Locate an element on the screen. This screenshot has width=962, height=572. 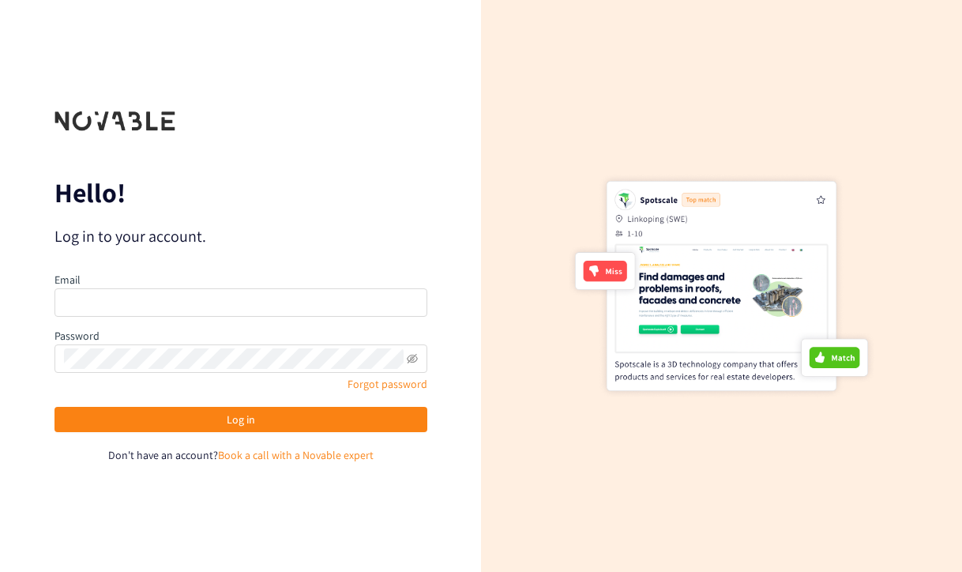
a: Forgot password is located at coordinates (387, 384).